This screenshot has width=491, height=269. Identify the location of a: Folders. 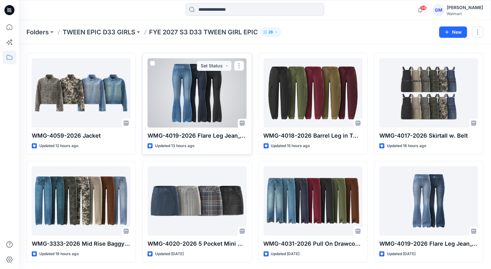
(37, 32).